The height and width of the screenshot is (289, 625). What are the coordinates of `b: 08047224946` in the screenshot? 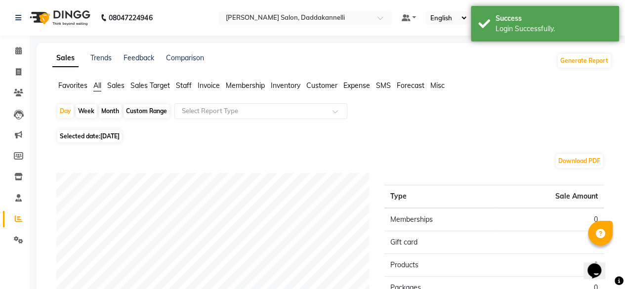 It's located at (130, 18).